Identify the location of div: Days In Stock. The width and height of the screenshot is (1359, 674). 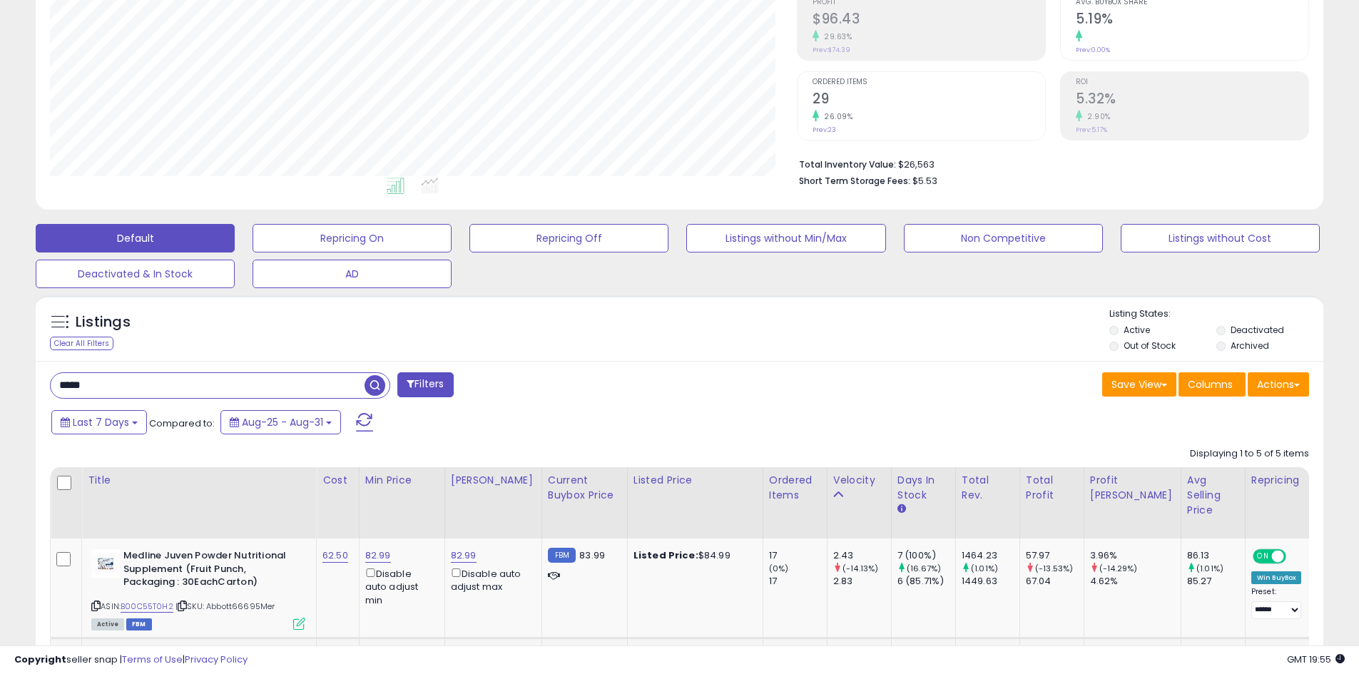
(923, 488).